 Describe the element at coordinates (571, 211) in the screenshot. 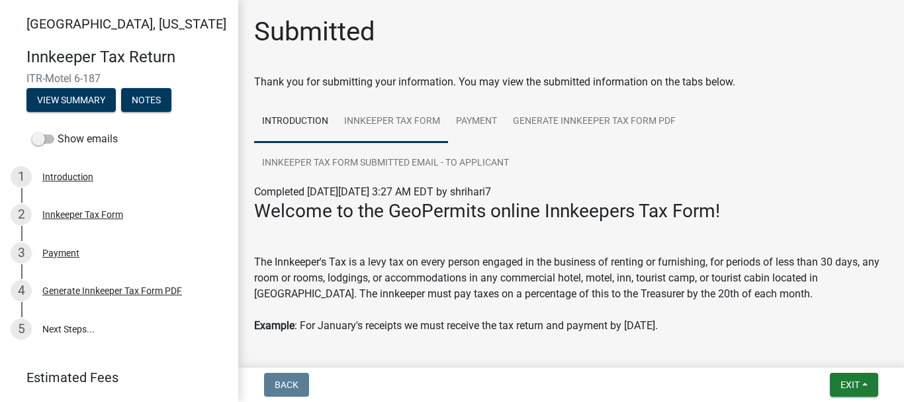

I see `h3: Welcome to the GeoPermits online Innkeepers Tax Form!` at that location.